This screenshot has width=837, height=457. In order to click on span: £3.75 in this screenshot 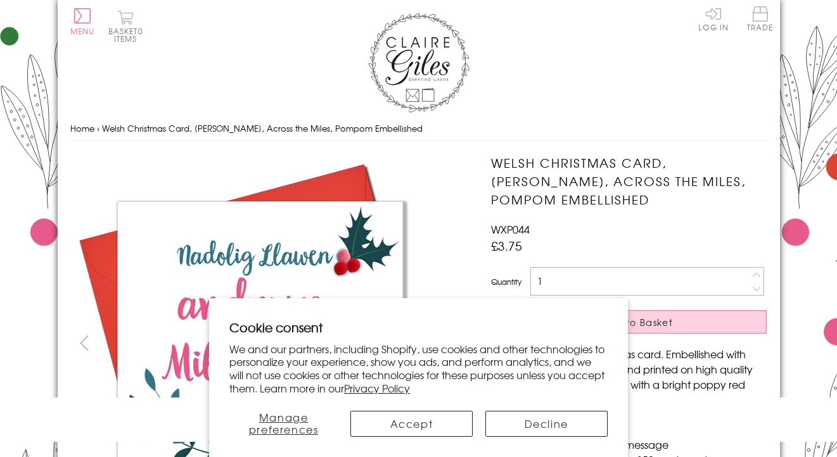, I will do `click(506, 246)`.